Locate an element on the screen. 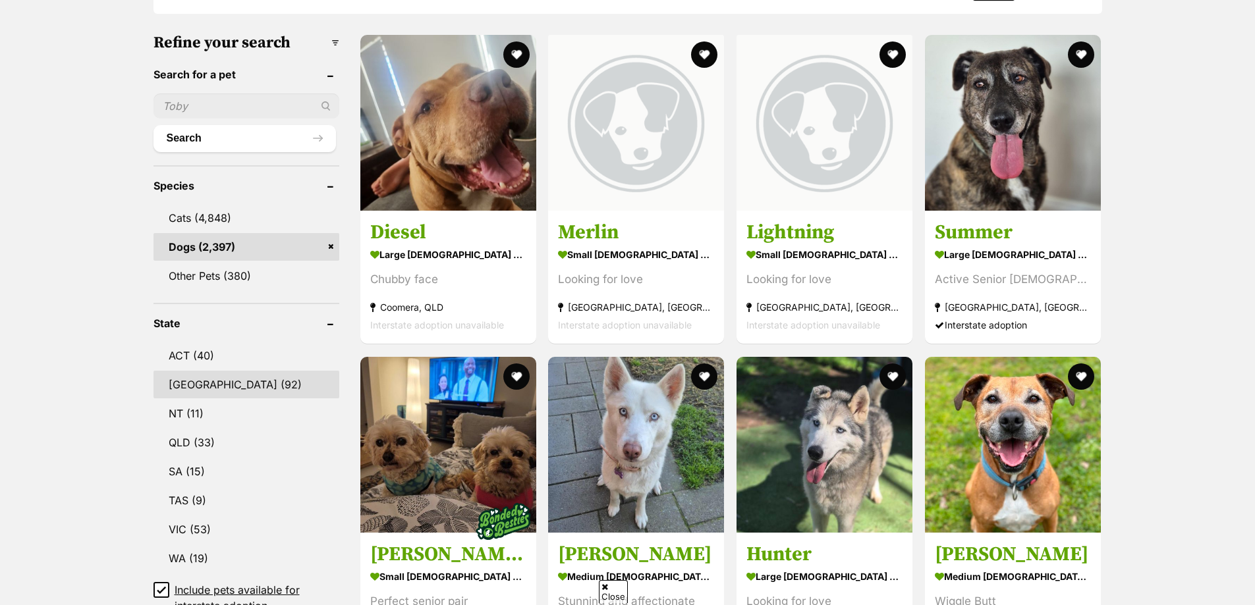 The image size is (1255, 605). h3: Merlin is located at coordinates (636, 233).